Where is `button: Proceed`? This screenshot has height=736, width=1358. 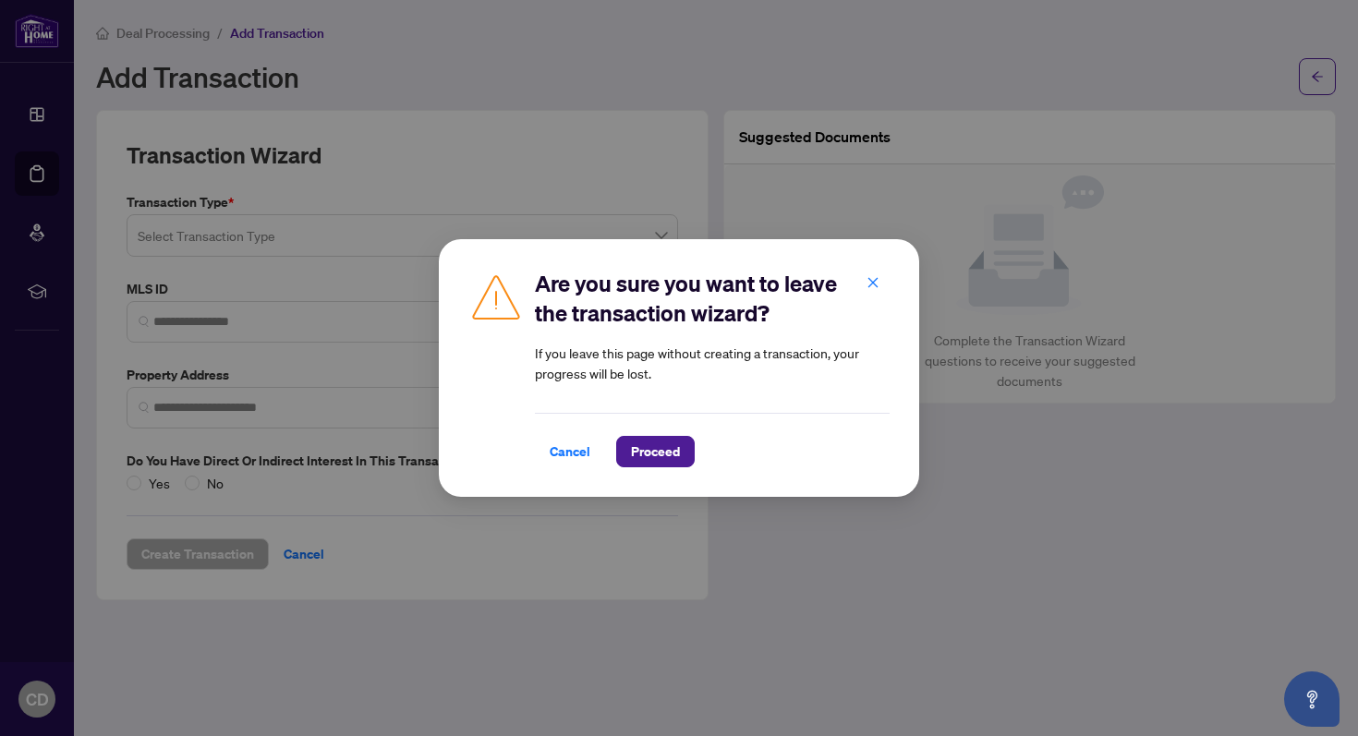
button: Proceed is located at coordinates (655, 452).